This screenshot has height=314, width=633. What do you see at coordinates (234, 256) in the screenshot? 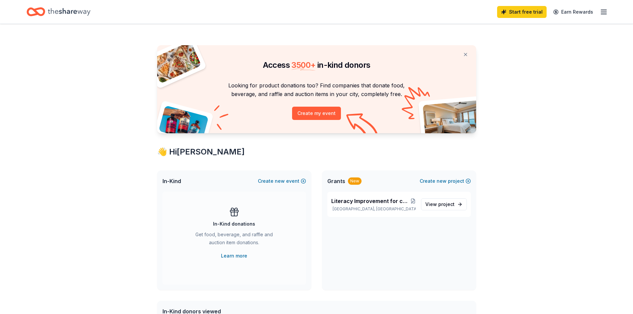
I see `a: Learn more` at bounding box center [234, 256].